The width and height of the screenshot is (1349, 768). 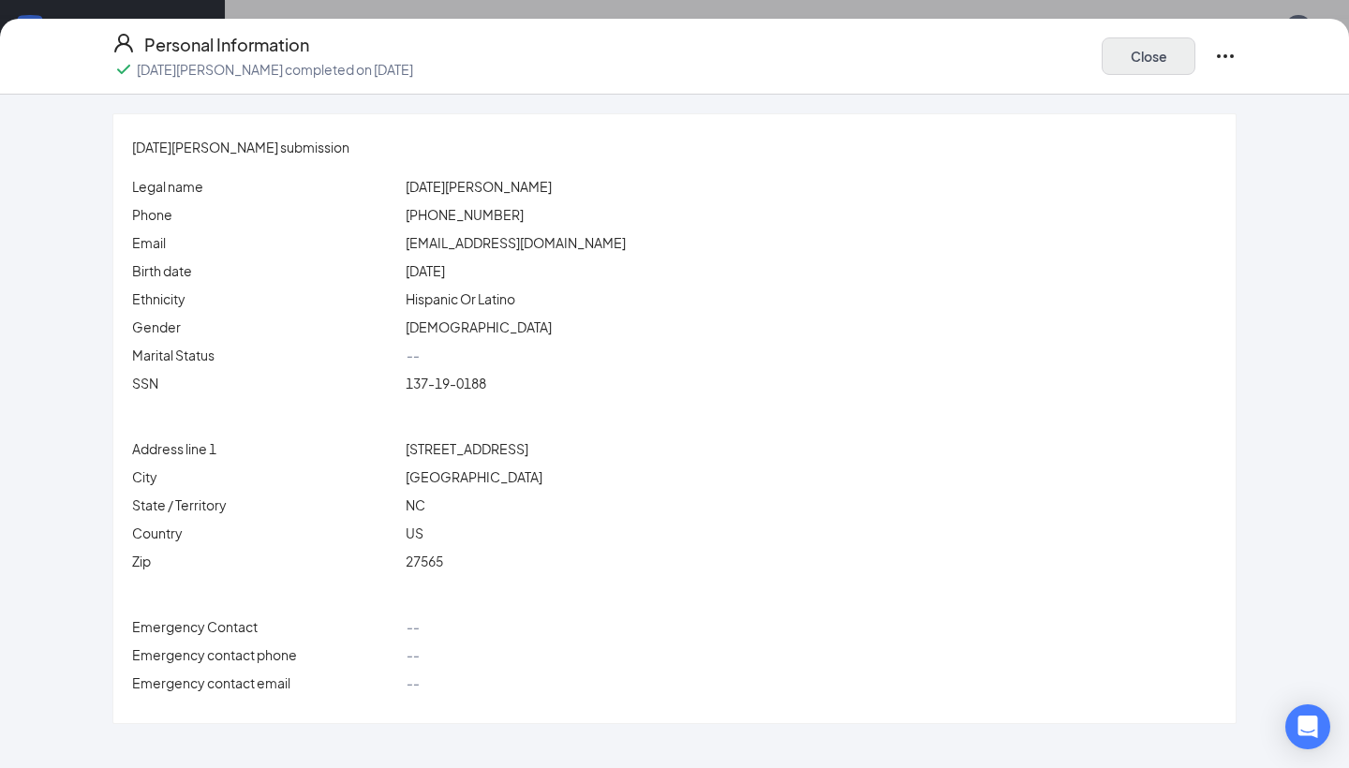 What do you see at coordinates (124, 43) in the screenshot?
I see `svg: User` at bounding box center [124, 43].